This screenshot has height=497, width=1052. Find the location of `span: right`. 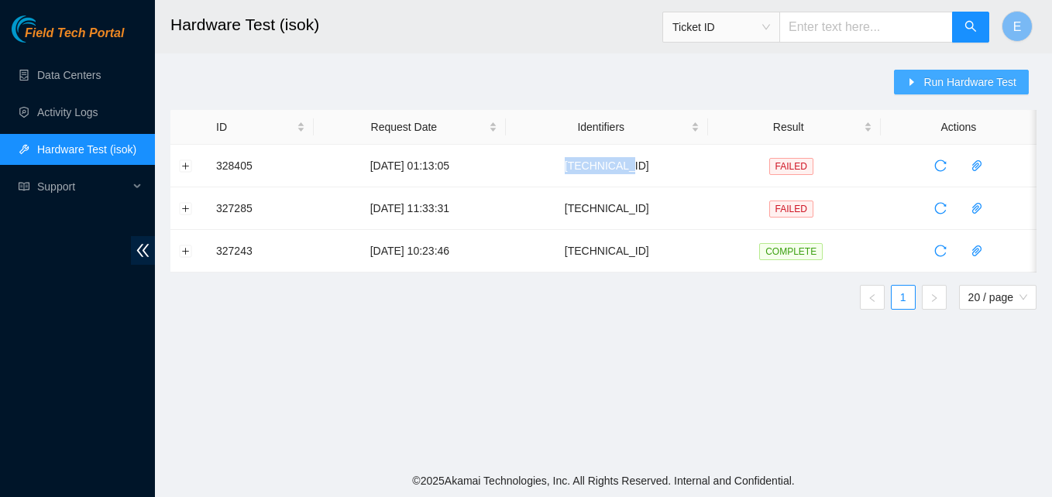

span: right is located at coordinates (934, 298).